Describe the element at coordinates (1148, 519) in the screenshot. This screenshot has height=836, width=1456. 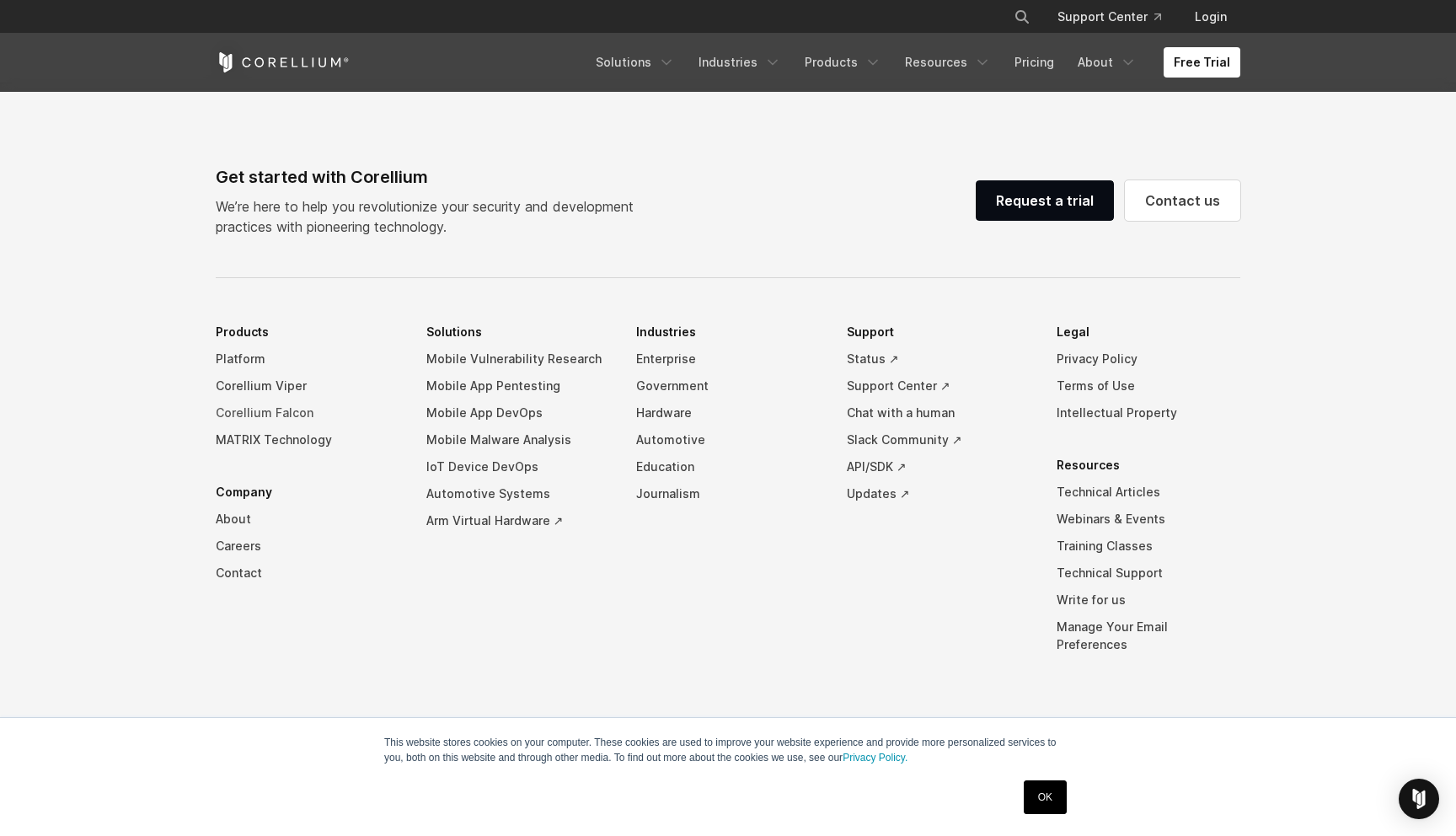
I see `a: Webinars & Events` at that location.